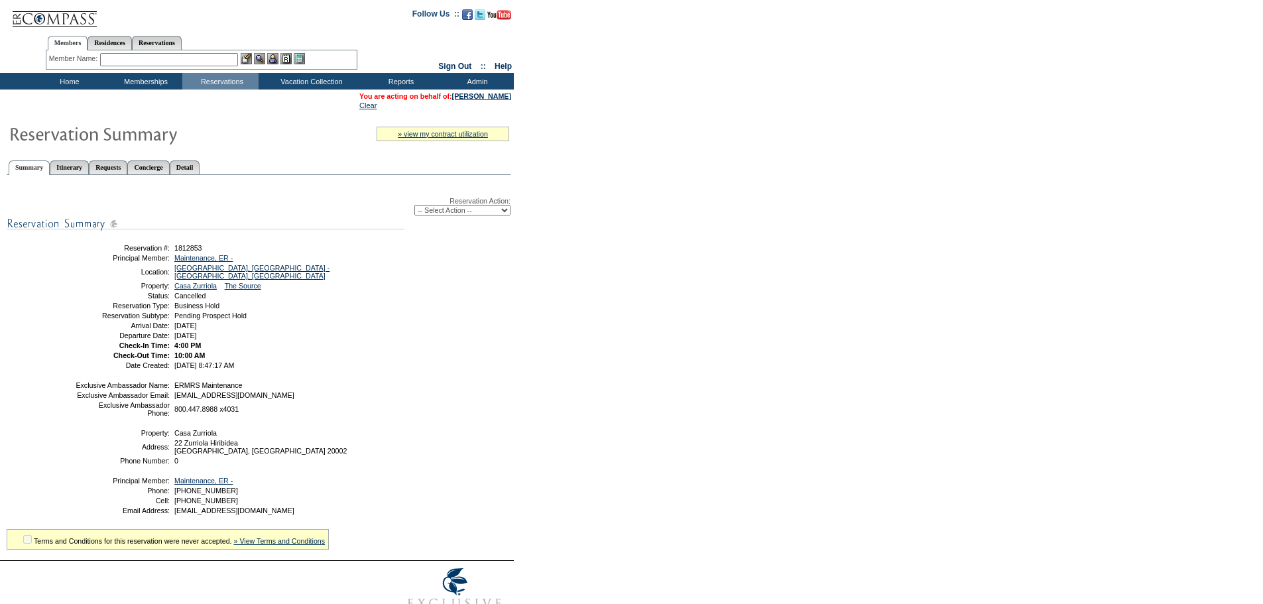 This screenshot has height=604, width=1263. I want to click on img: Impersonate, so click(272, 58).